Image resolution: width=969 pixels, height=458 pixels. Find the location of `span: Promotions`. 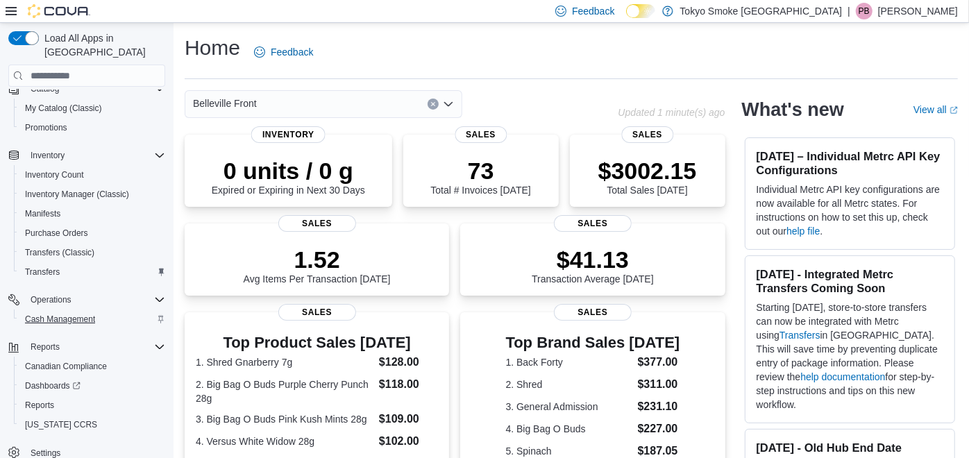

span: Promotions is located at coordinates (46, 128).